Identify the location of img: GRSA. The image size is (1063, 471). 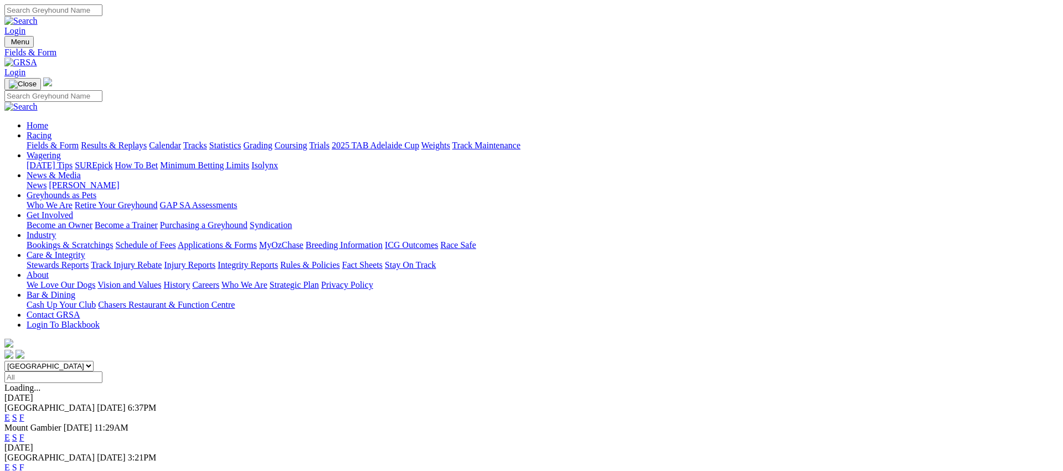
(20, 63).